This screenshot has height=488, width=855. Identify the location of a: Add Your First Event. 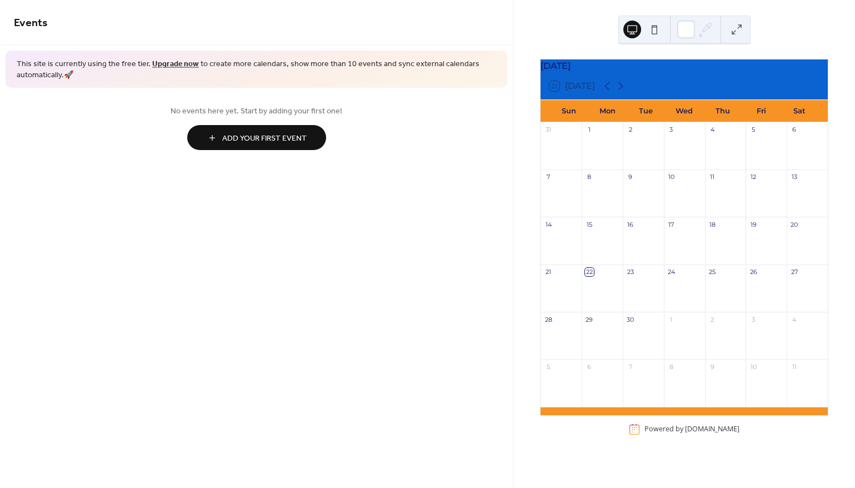
(256, 137).